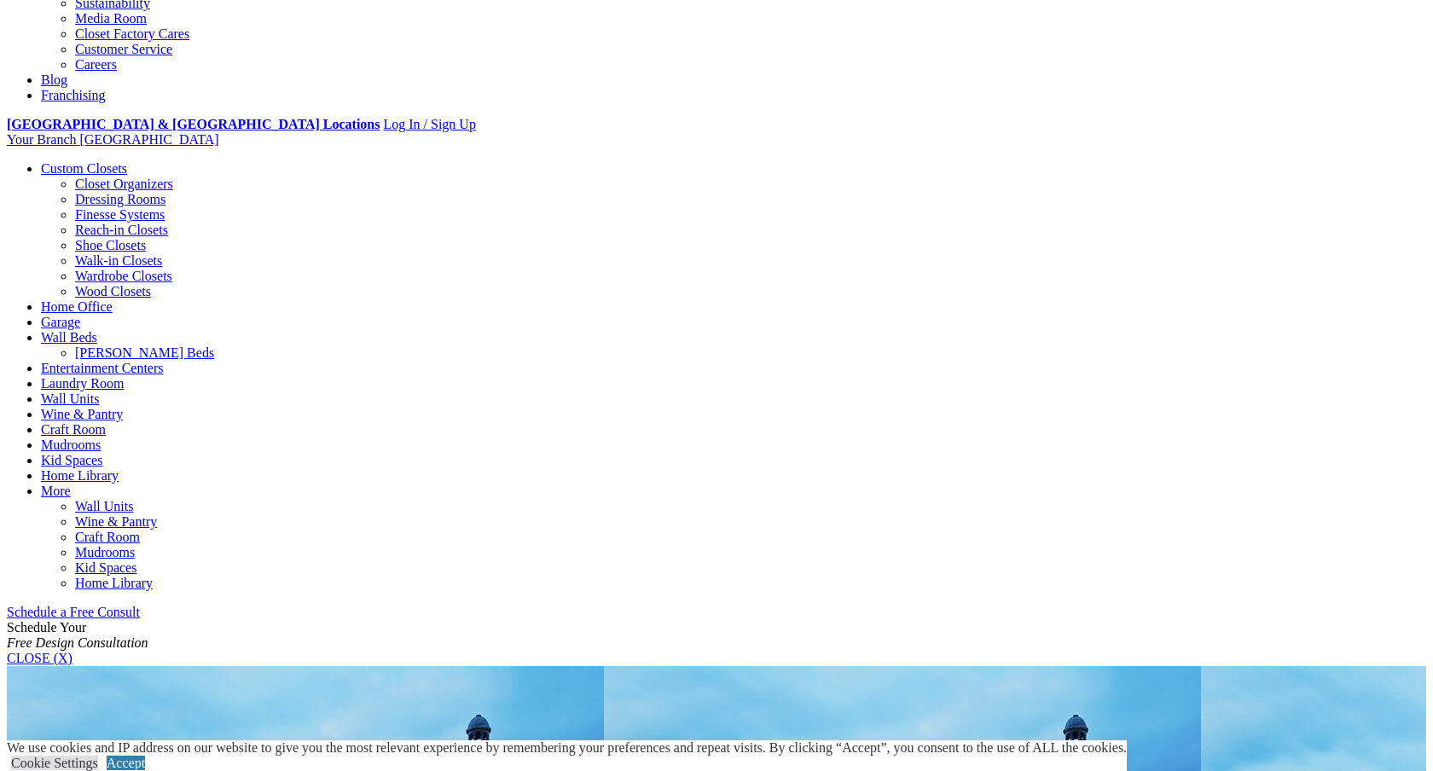 This screenshot has width=1433, height=771. What do you see at coordinates (121, 229) in the screenshot?
I see `a: Reach-in Closets` at bounding box center [121, 229].